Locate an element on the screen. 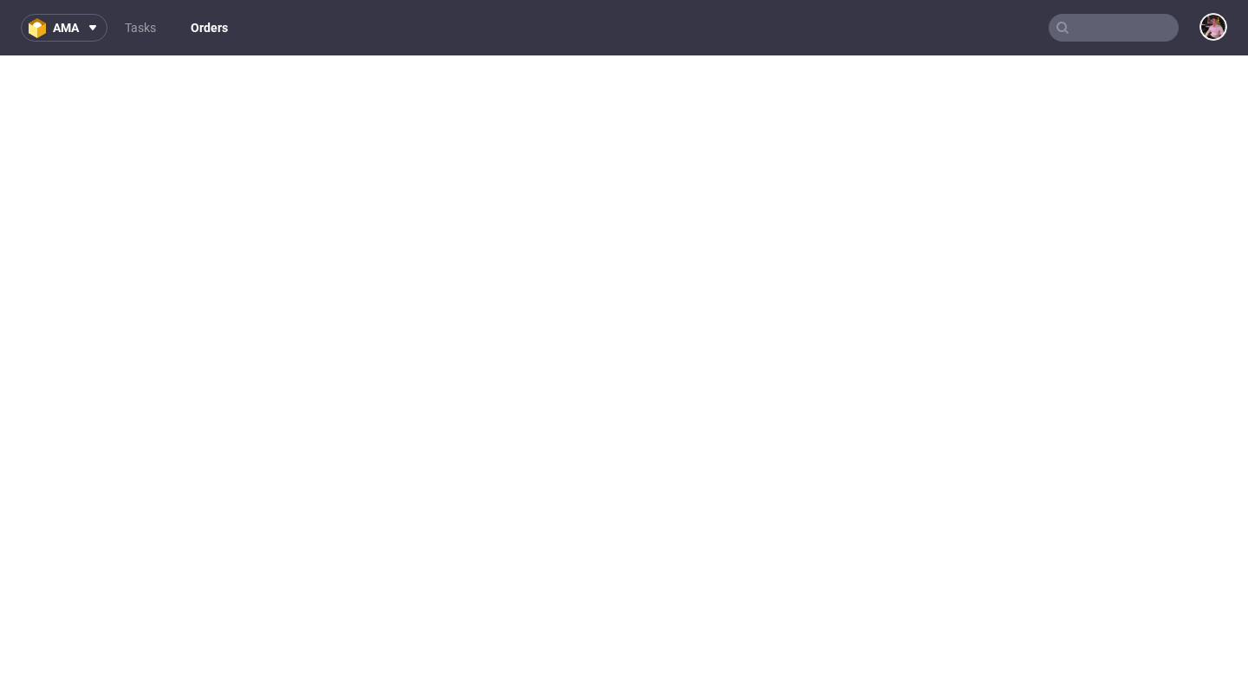  a: Tasks is located at coordinates (140, 28).